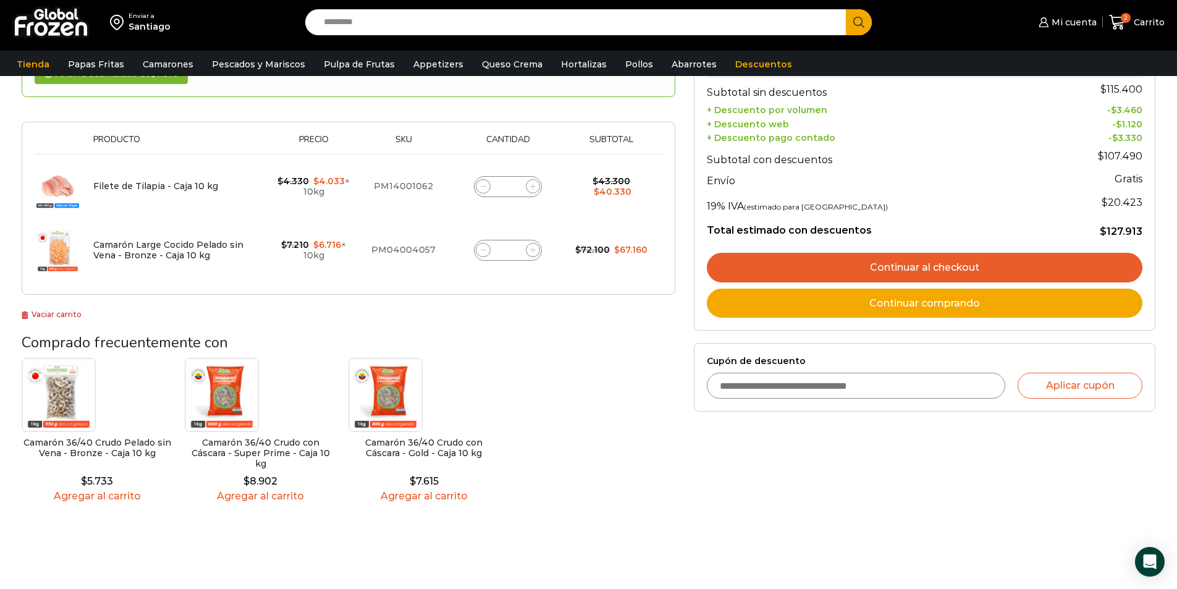  I want to click on a: Filete de Tilapia - Caja 10 kg, so click(156, 186).